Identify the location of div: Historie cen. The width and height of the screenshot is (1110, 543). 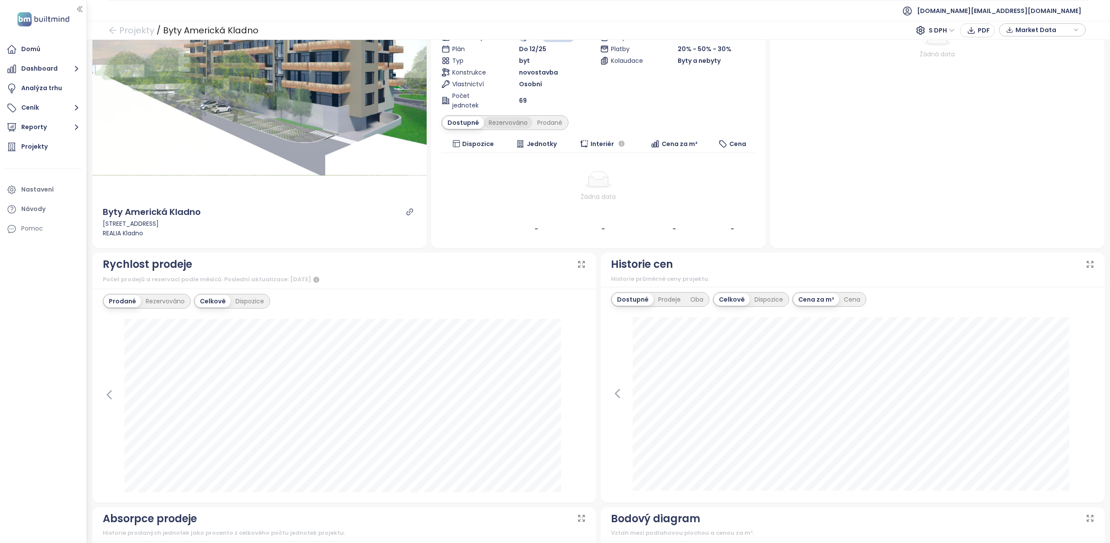
(642, 264).